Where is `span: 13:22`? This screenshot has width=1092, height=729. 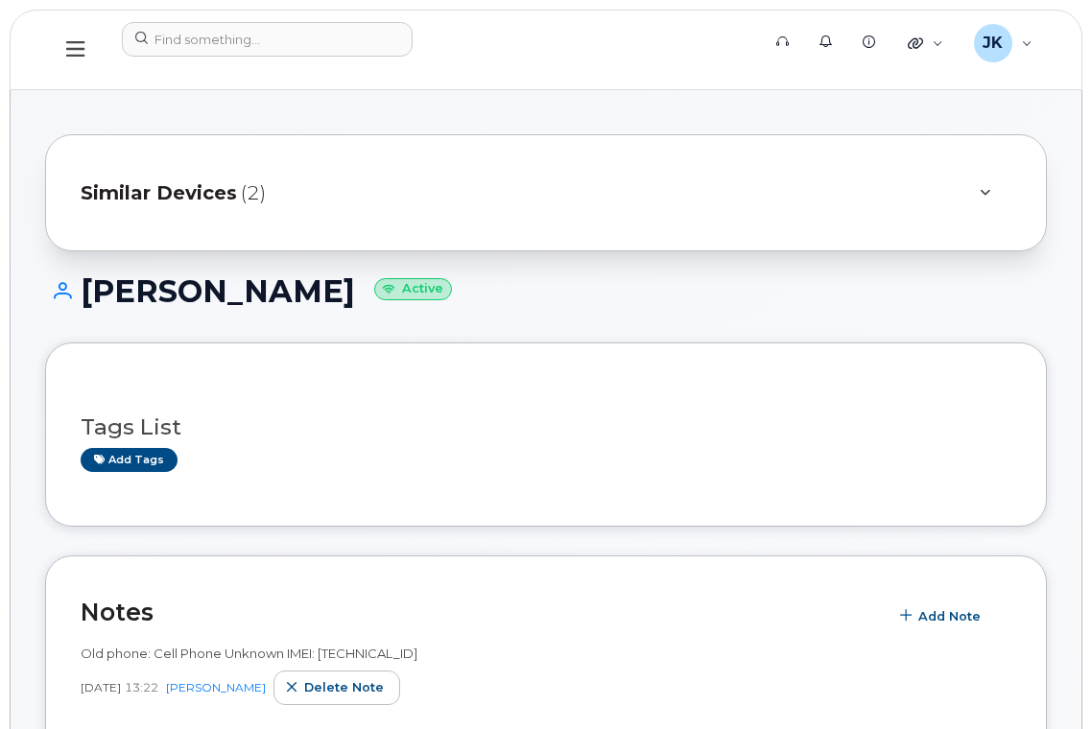 span: 13:22 is located at coordinates (141, 687).